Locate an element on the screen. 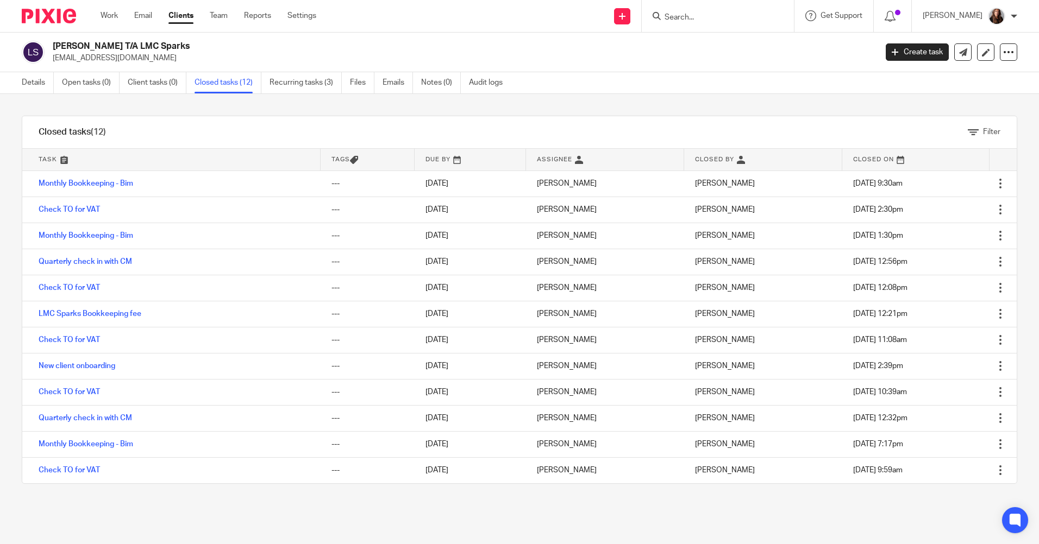 The height and width of the screenshot is (544, 1039). a: New client onboarding is located at coordinates (77, 366).